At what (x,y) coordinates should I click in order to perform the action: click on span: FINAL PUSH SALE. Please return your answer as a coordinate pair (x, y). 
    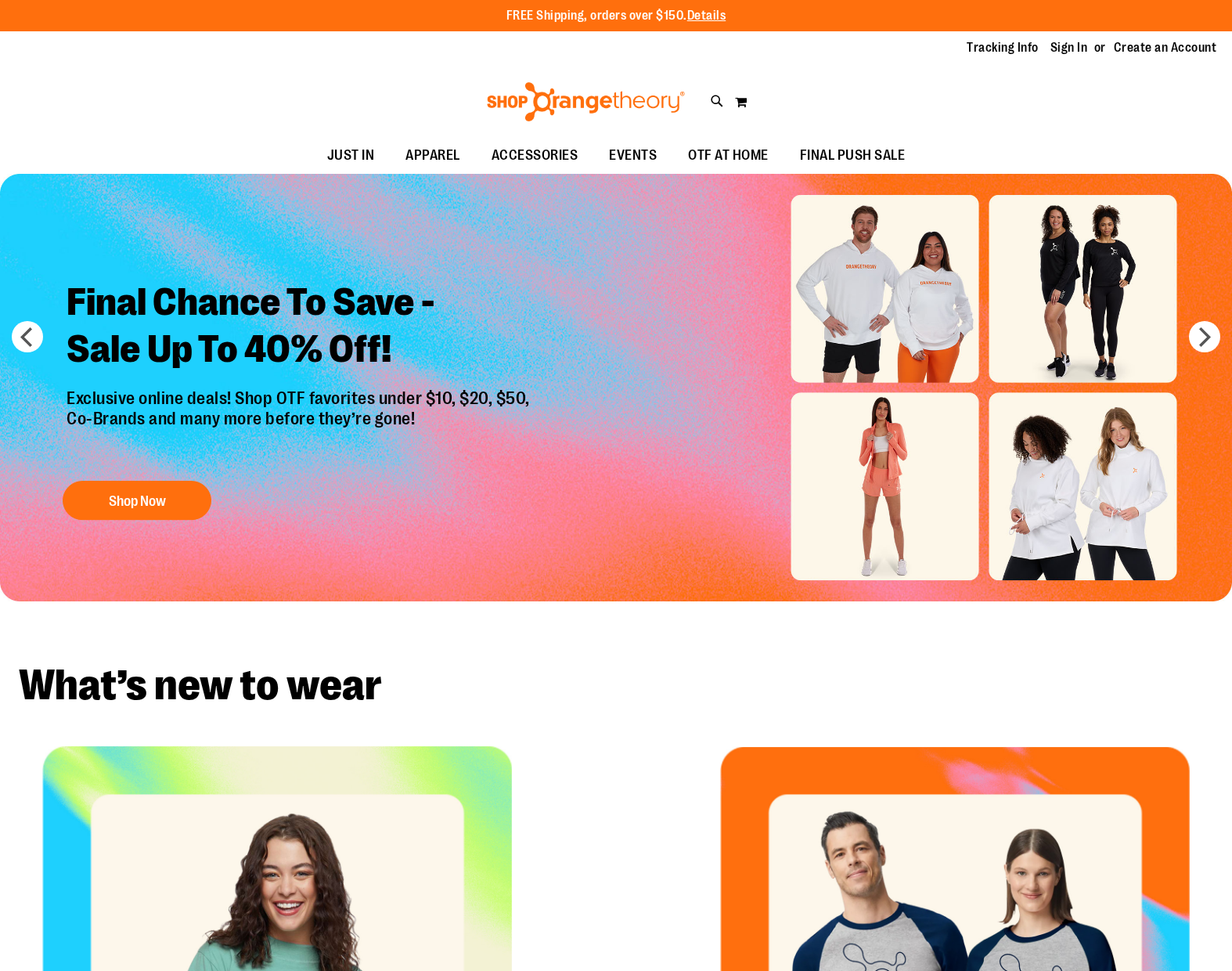
    Looking at the image, I should click on (852, 155).